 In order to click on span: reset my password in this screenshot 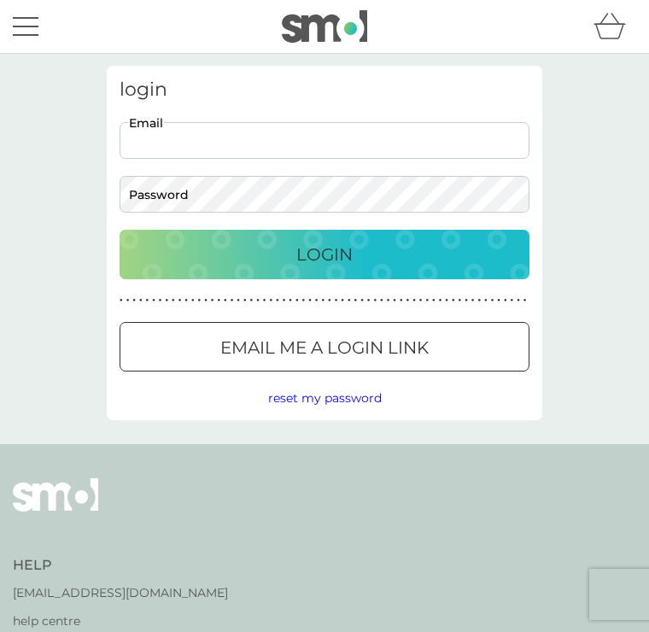, I will do `click(324, 398)`.